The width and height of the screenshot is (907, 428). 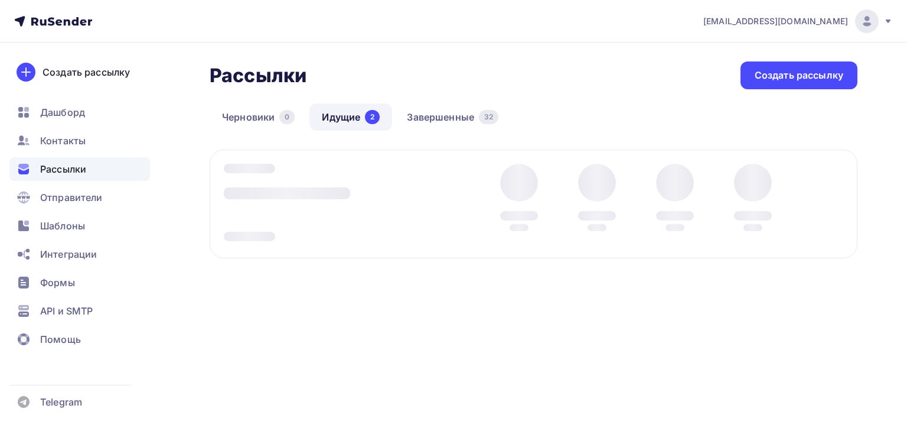 What do you see at coordinates (287, 117) in the screenshot?
I see `div: 0` at bounding box center [287, 117].